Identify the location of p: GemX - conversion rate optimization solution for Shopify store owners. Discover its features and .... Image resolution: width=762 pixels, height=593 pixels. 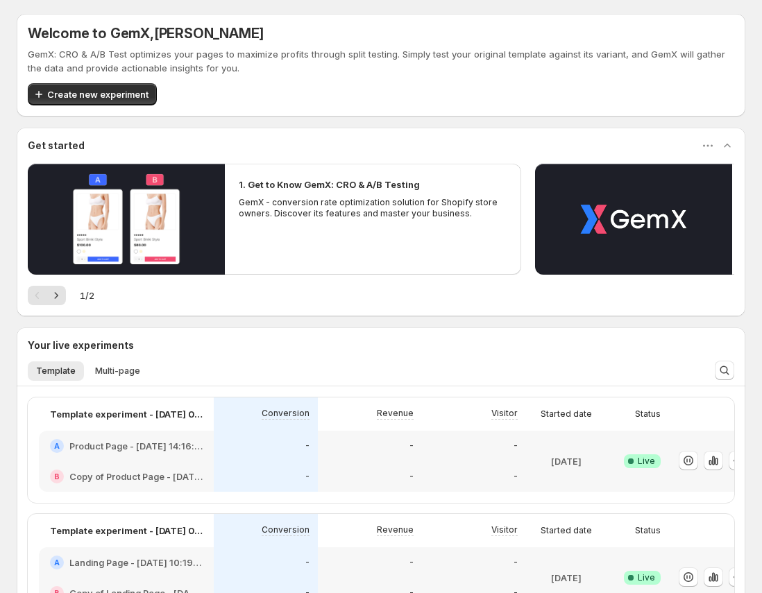
(373, 208).